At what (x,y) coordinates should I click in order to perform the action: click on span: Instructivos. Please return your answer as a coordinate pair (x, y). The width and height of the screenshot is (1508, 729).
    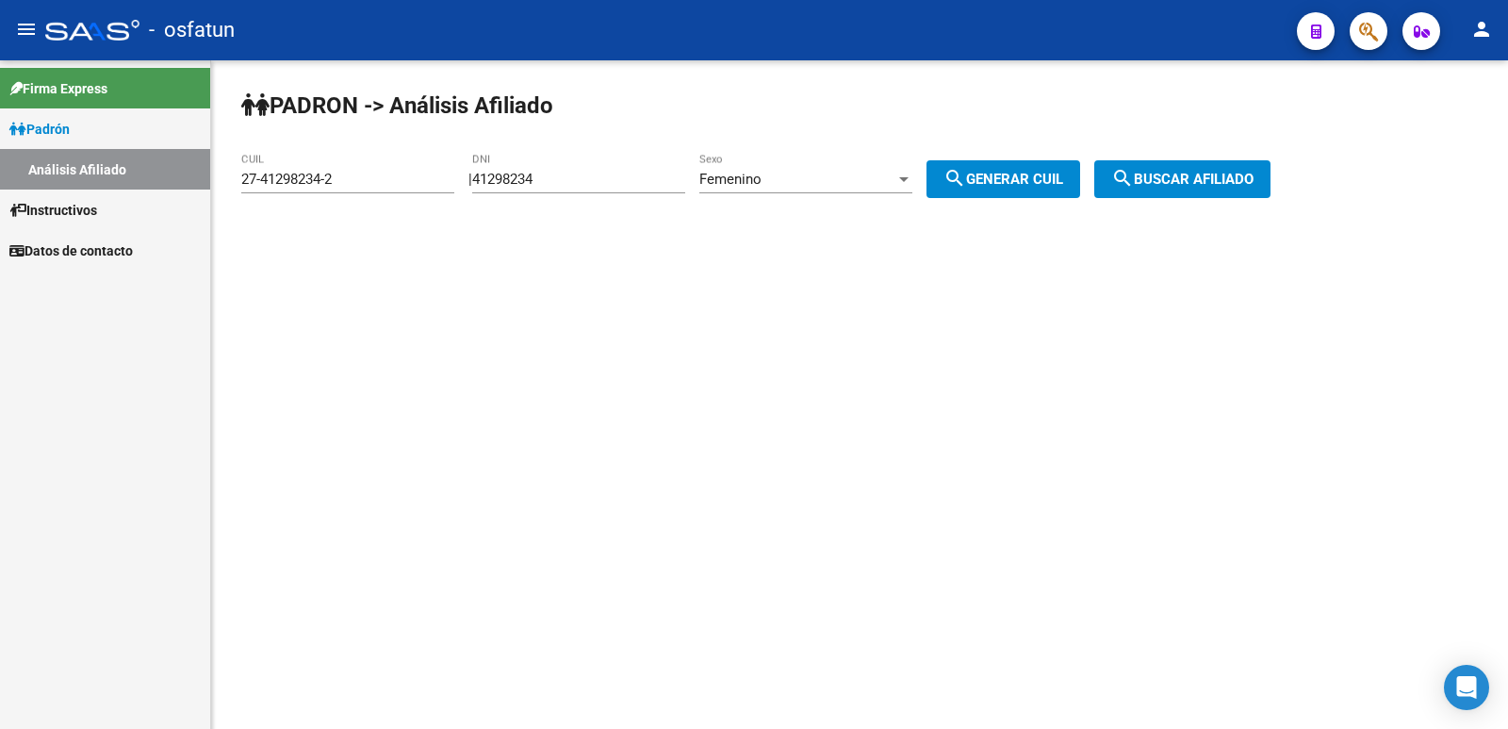
    Looking at the image, I should click on (53, 210).